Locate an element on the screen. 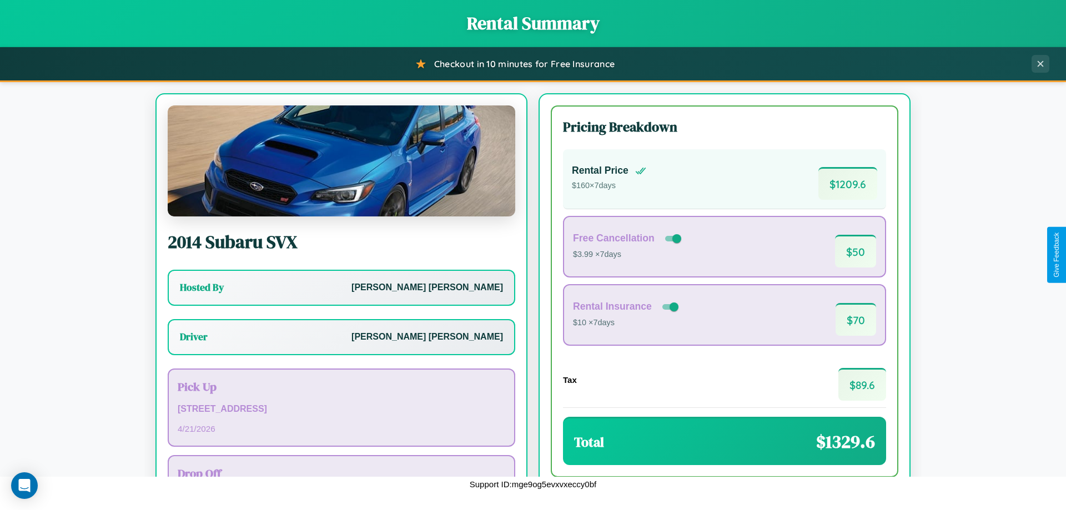 This screenshot has width=1066, height=510. p: 4 / 21 / 2026 is located at coordinates (341, 429).